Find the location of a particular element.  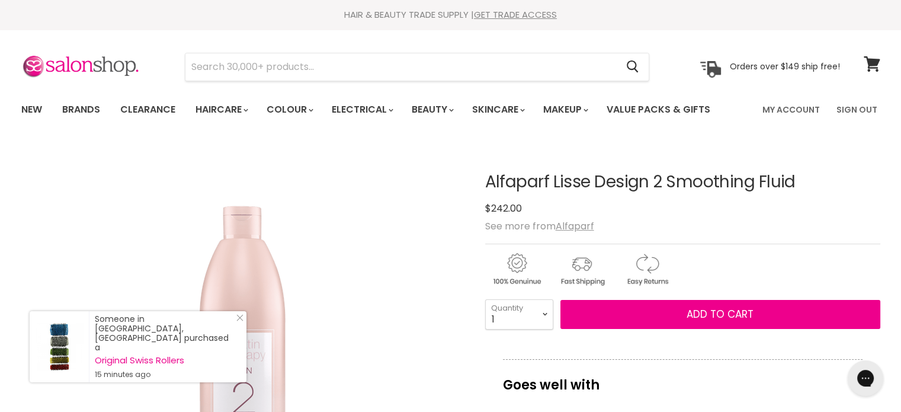

u: Alfaparf is located at coordinates (575, 226).